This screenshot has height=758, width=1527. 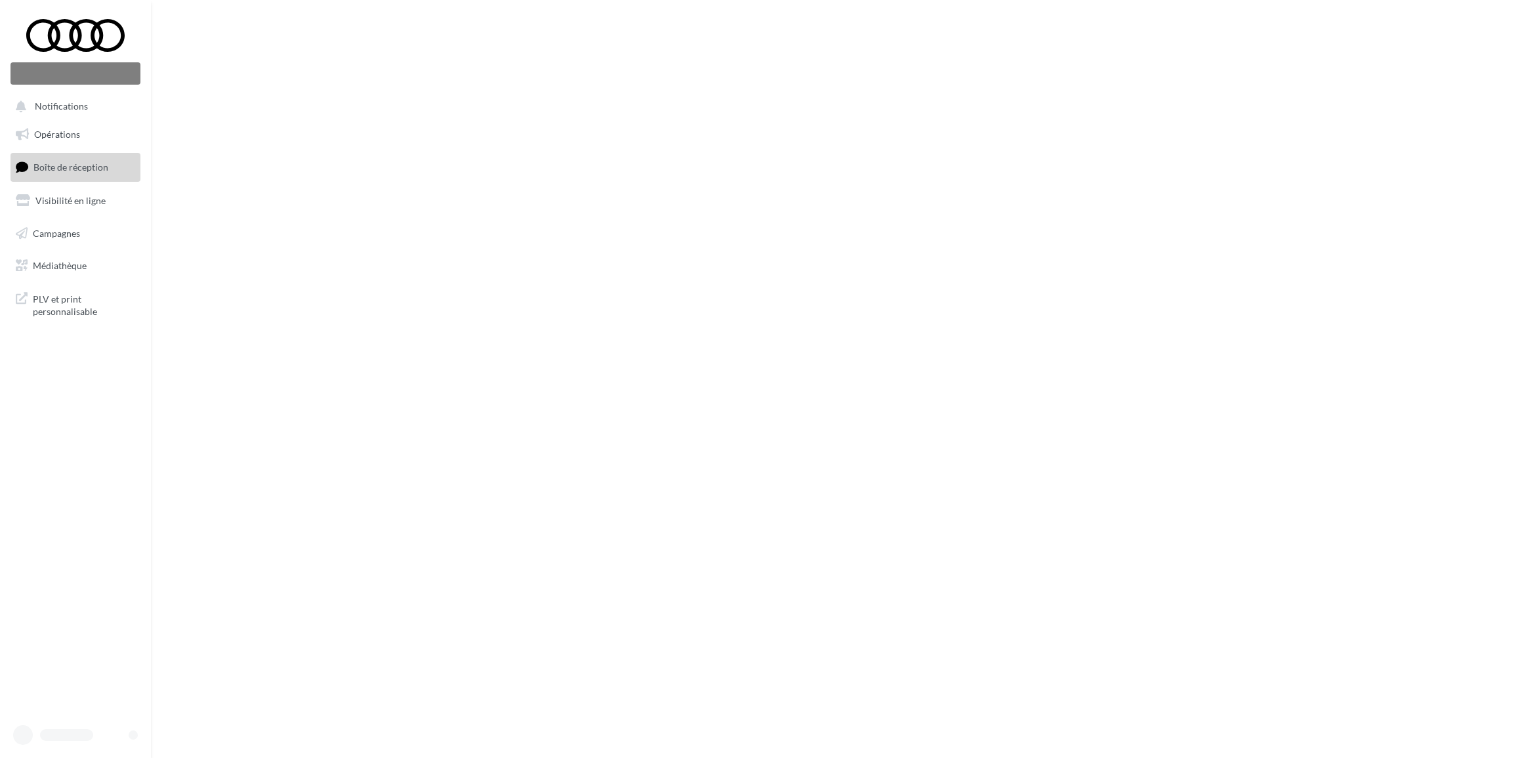 I want to click on span: Visibilité en ligne, so click(x=70, y=200).